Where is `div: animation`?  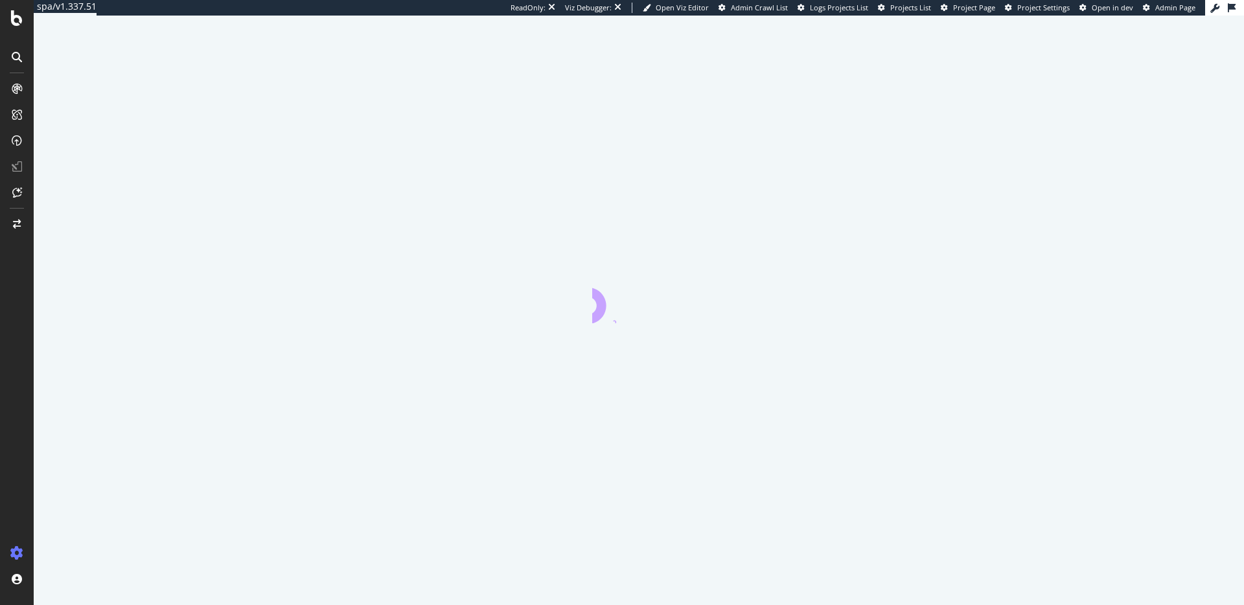
div: animation is located at coordinates (639, 300).